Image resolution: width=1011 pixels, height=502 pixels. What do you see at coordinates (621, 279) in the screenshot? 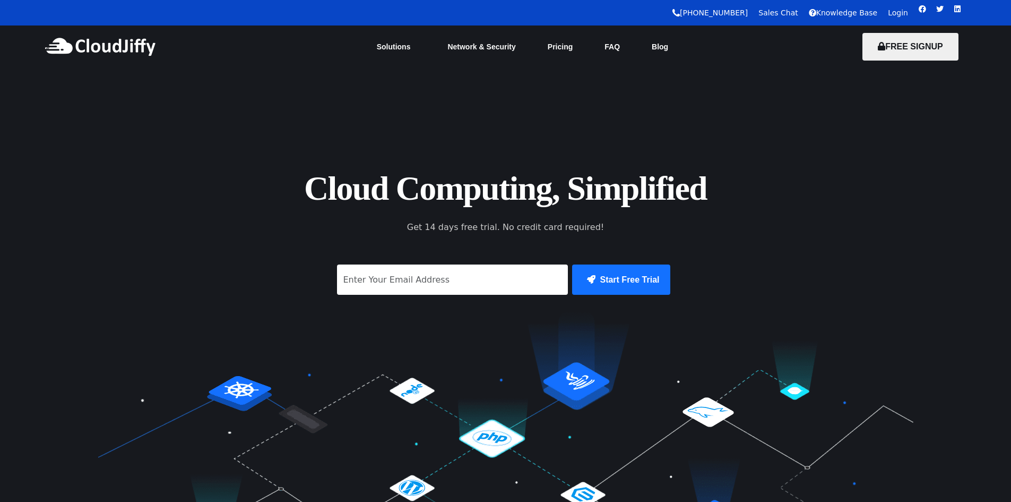
I see `button: Start Free Trial` at bounding box center [621, 279].